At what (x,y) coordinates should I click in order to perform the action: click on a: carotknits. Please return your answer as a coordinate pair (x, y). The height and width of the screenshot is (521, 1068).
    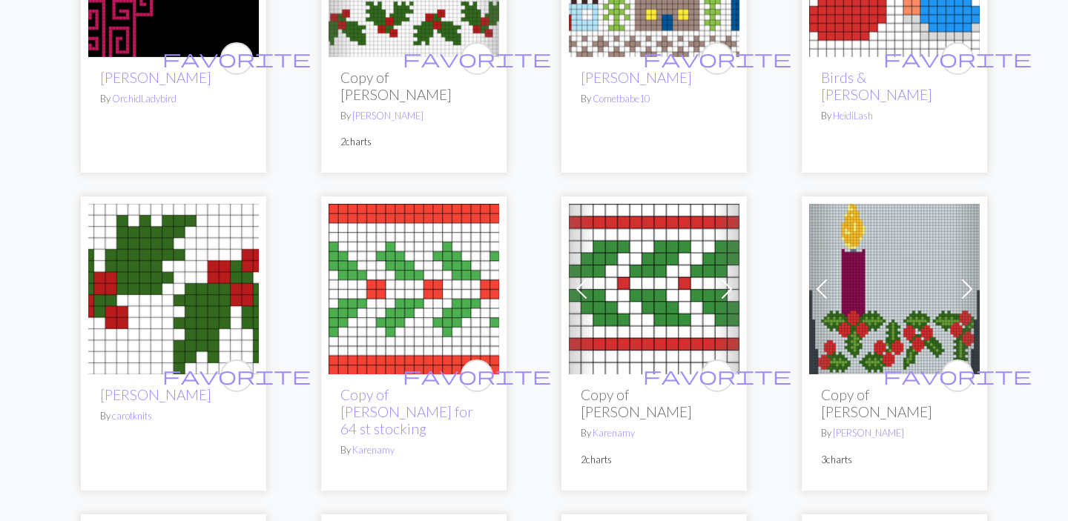
    Looking at the image, I should click on (132, 416).